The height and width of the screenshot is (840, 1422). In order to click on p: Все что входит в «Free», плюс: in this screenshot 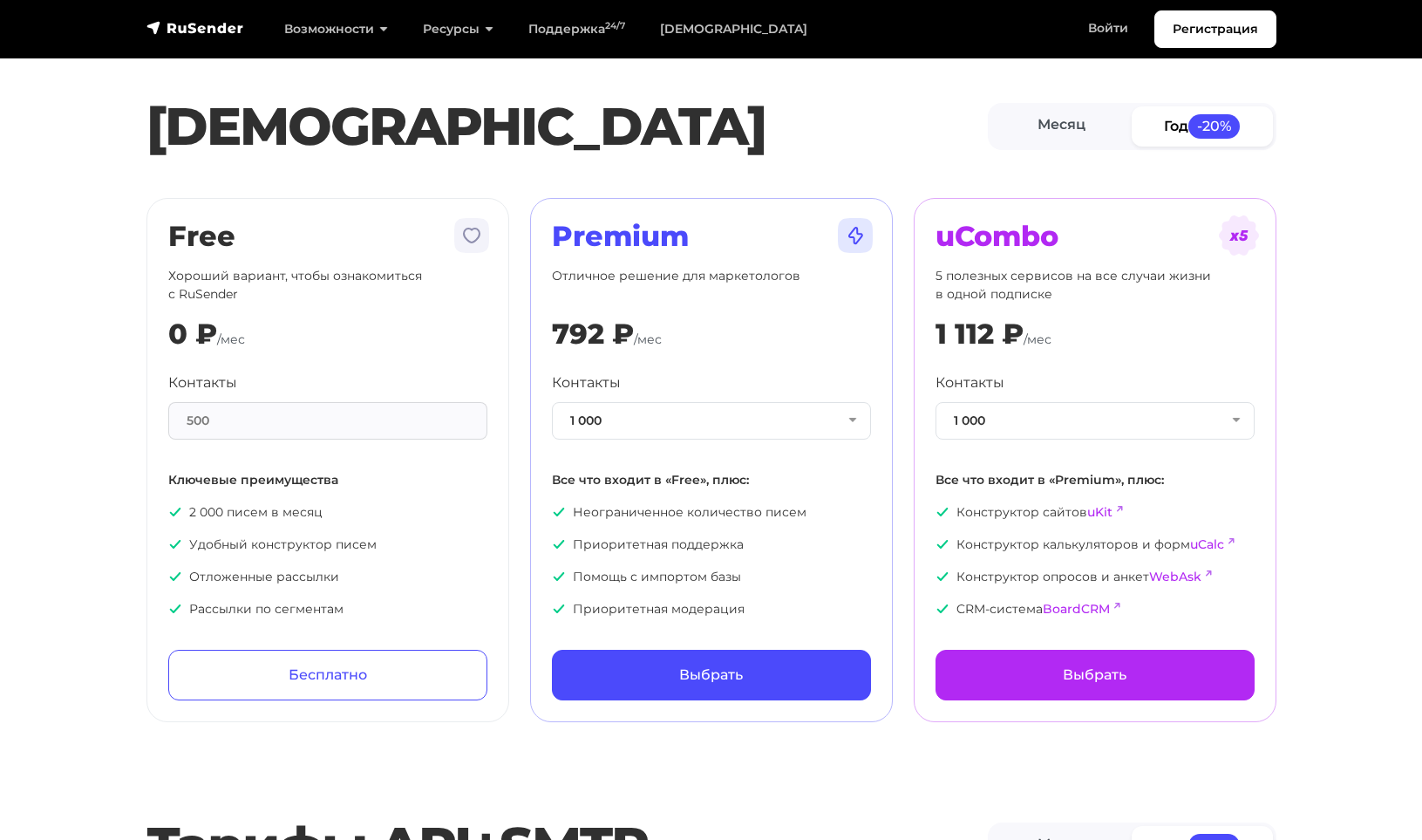, I will do `click(711, 479)`.